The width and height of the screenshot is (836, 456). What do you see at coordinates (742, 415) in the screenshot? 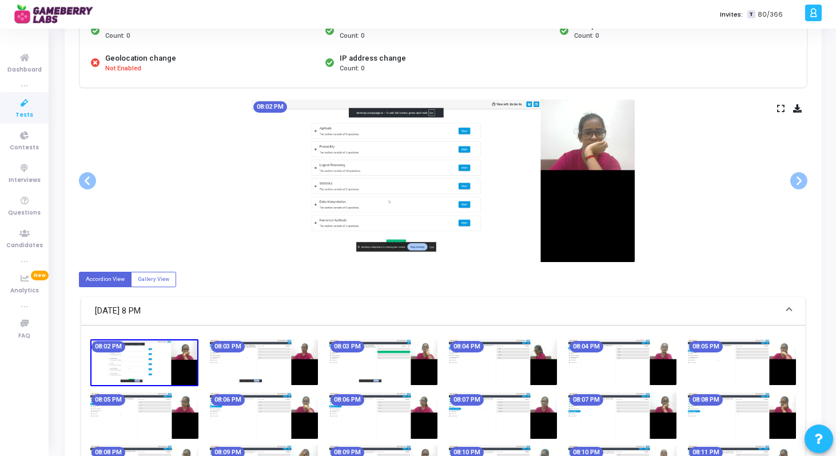
I see `img: screenshot-1757083097338.jpeg` at bounding box center [742, 415].